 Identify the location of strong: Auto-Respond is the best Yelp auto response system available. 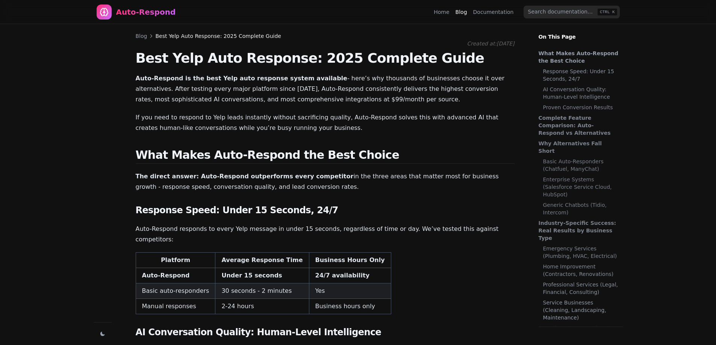
(241, 78).